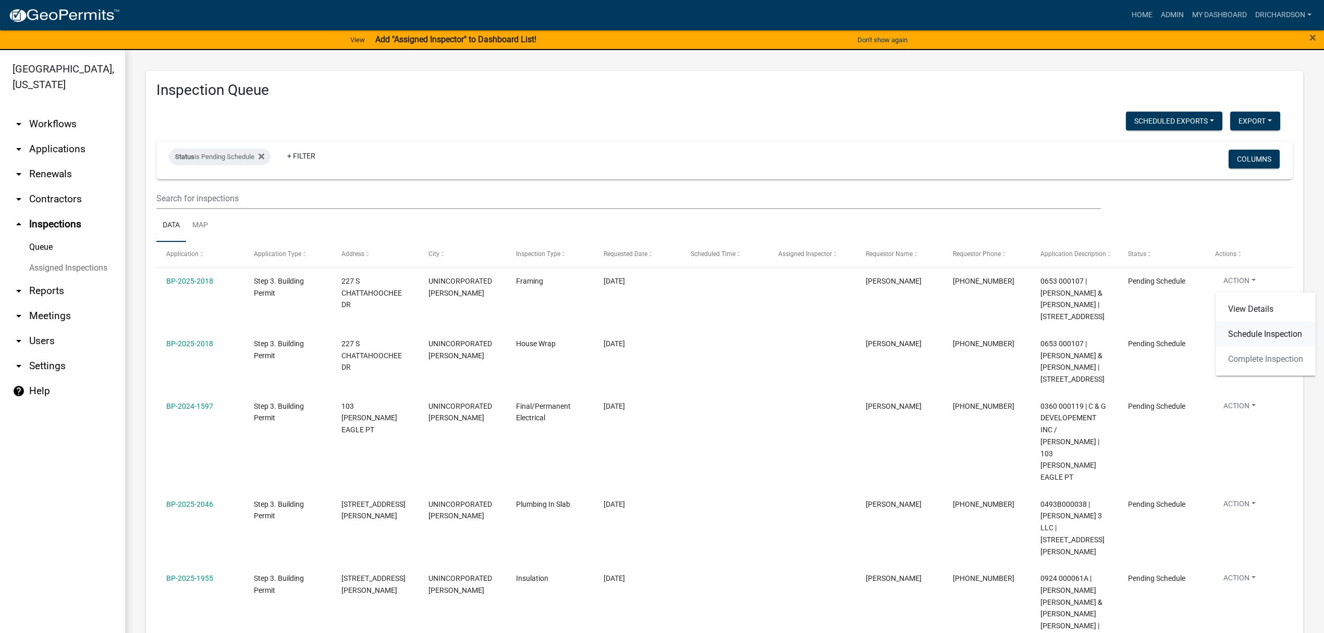  Describe the element at coordinates (1075, 254) in the screenshot. I see `datatable-header-cell: Application Description` at that location.